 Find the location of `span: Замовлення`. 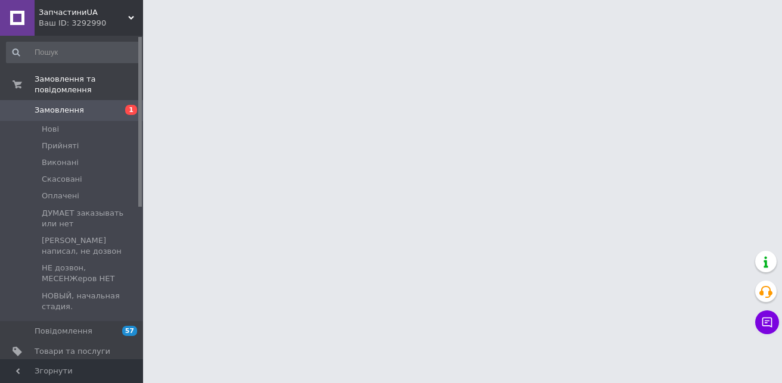

span: Замовлення is located at coordinates (59, 110).